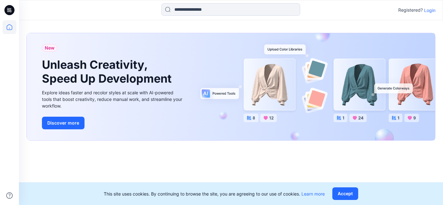 This screenshot has height=205, width=443. What do you see at coordinates (50, 48) in the screenshot?
I see `span: New` at bounding box center [50, 48].